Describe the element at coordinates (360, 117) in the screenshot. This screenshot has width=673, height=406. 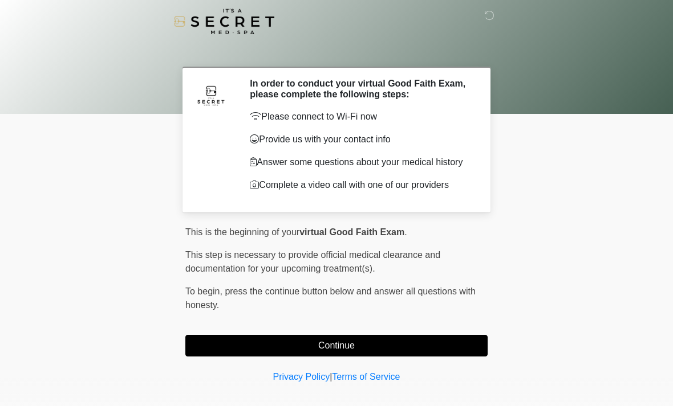
I see `p: Please connect to Wi-Fi now` at that location.